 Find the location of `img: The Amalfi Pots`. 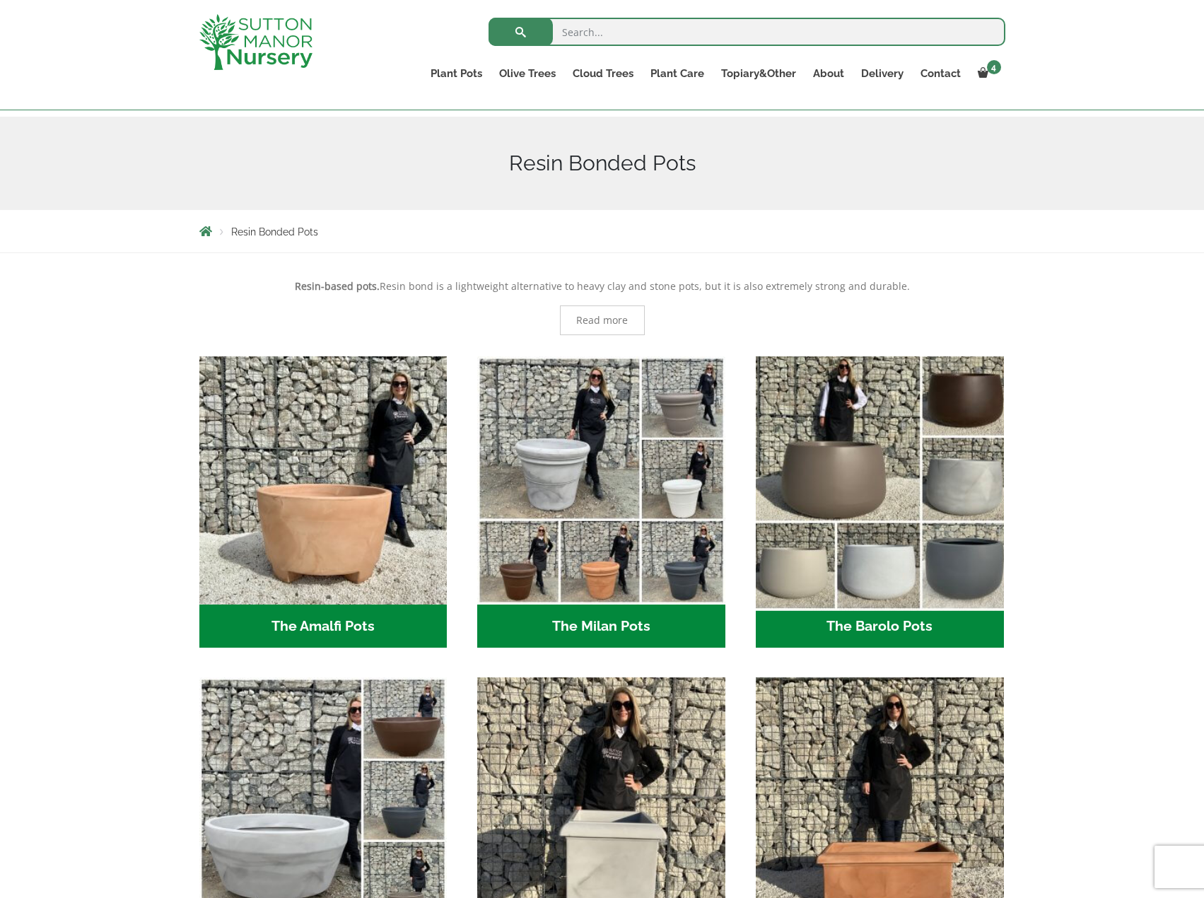

img: The Amalfi Pots is located at coordinates (323, 480).